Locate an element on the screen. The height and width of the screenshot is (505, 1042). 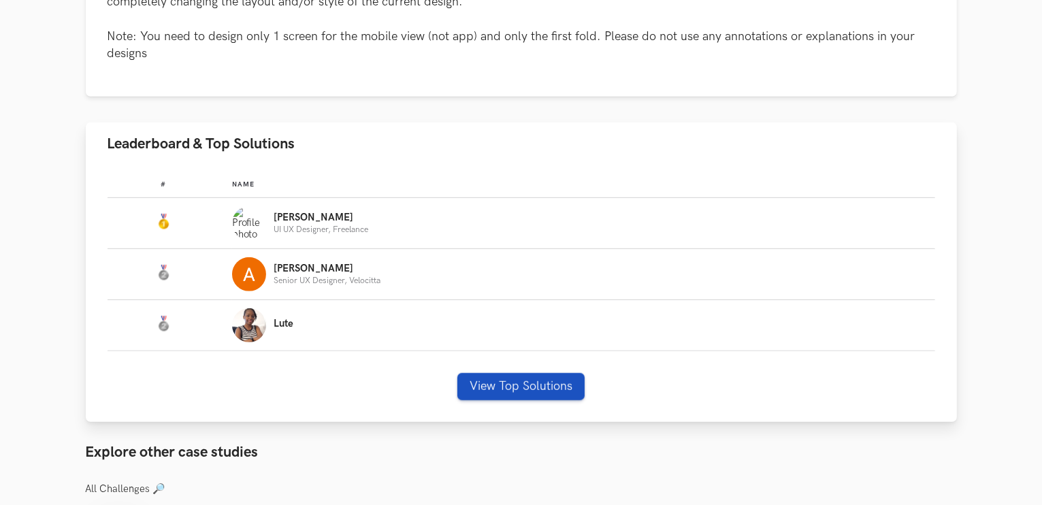
span: Leaderboard & Top Solutions is located at coordinates (202, 144).